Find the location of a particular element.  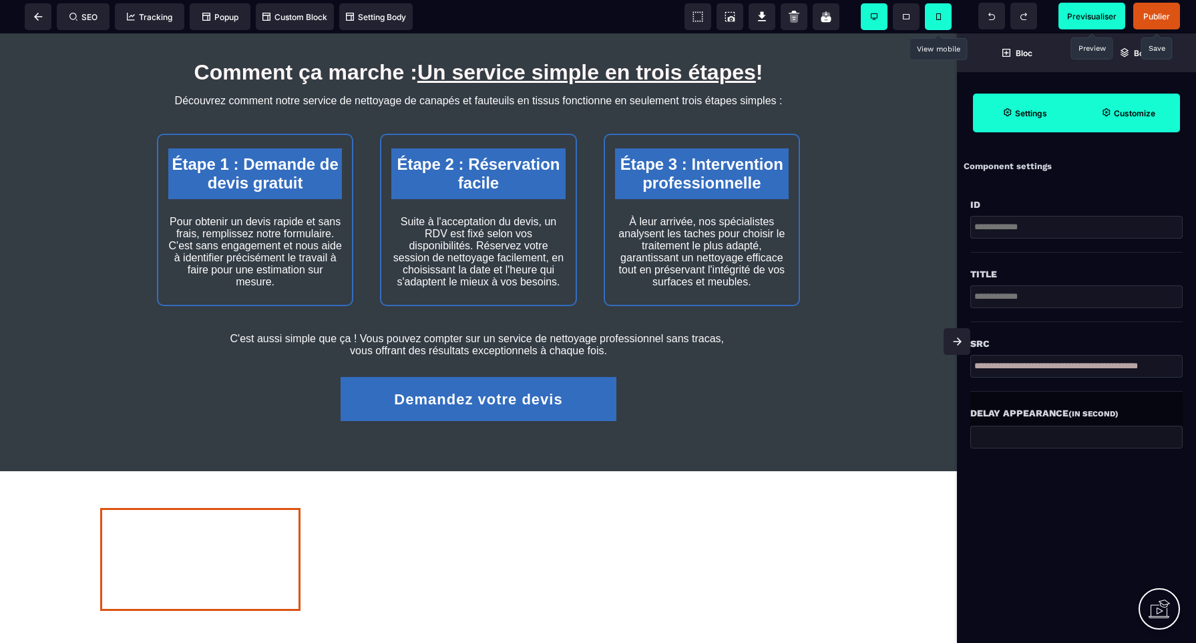

strong: Settings is located at coordinates (1031, 113).